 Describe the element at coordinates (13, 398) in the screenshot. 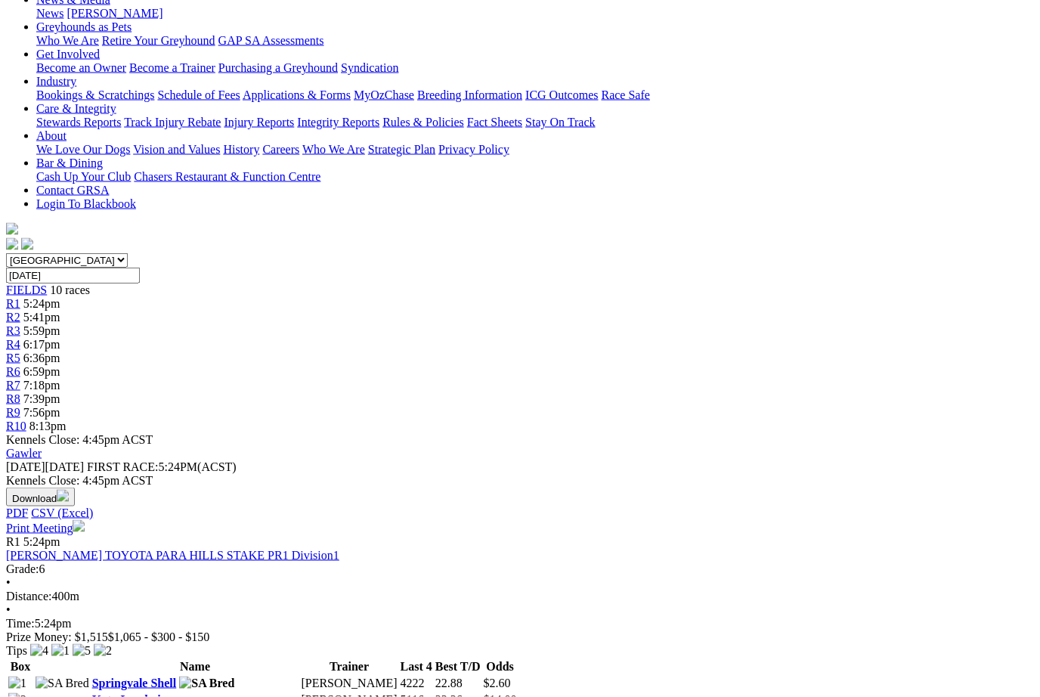

I see `span: R8` at that location.